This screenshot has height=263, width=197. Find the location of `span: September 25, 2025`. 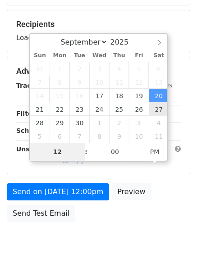

span: September 25, 2025 is located at coordinates (119, 109).